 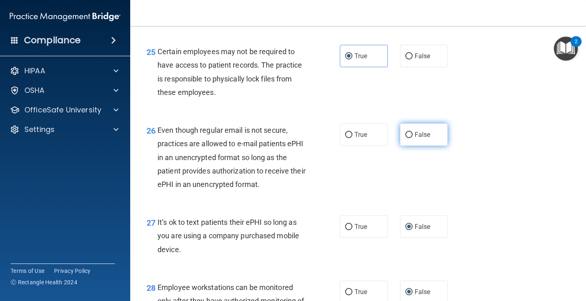 I want to click on a: OfficeSafe University, so click(x=64, y=110).